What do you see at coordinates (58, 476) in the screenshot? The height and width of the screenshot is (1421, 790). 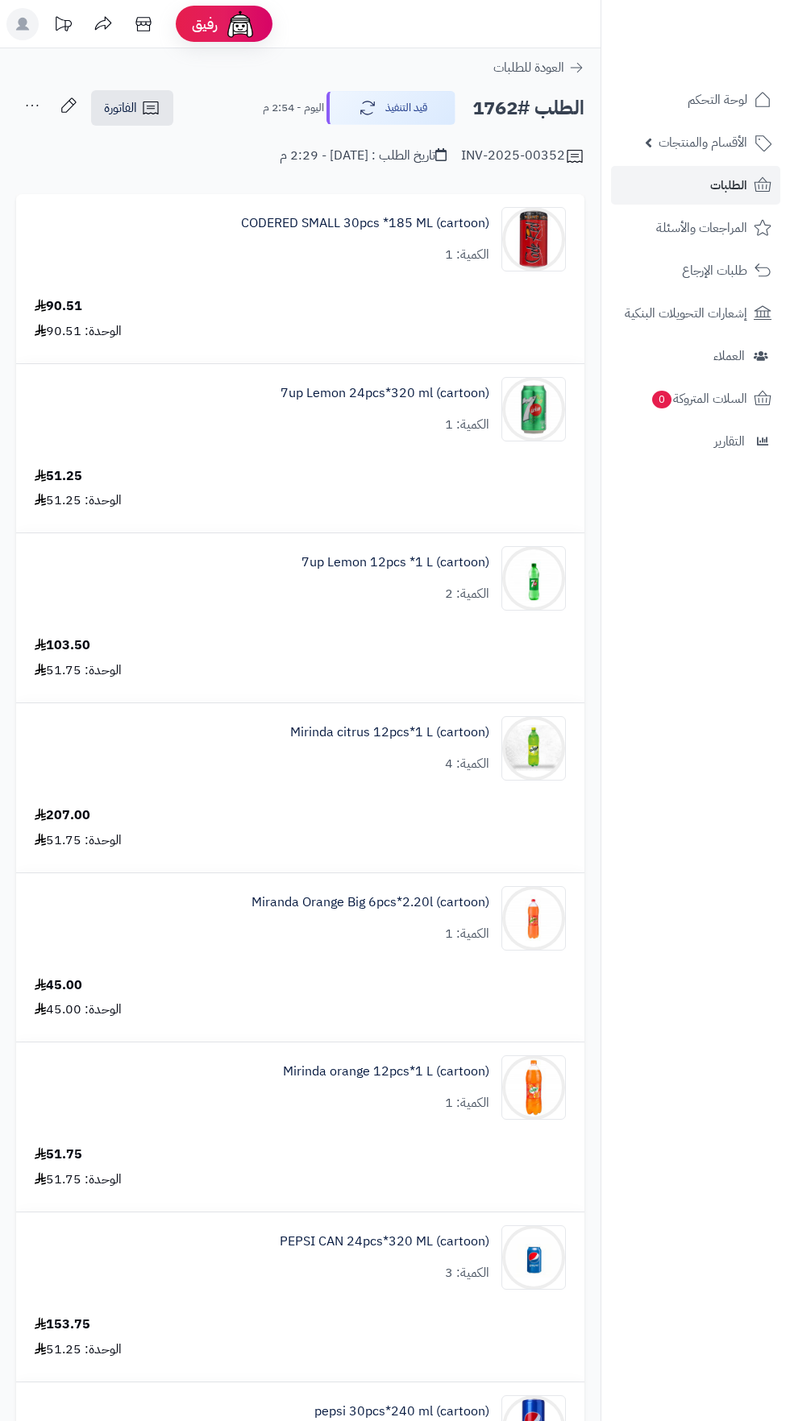 I see `div: 51.25` at bounding box center [58, 476].